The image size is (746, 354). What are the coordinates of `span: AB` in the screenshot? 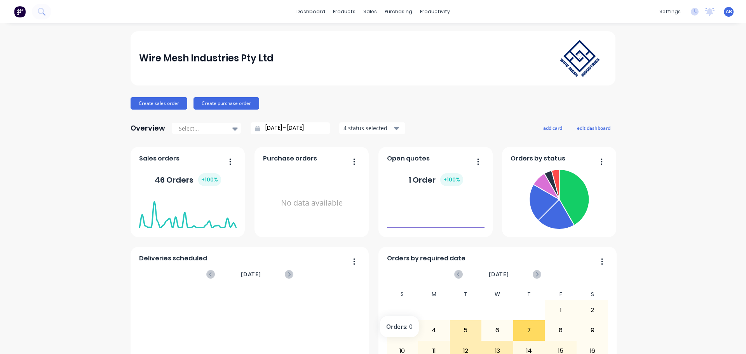 It's located at (729, 12).